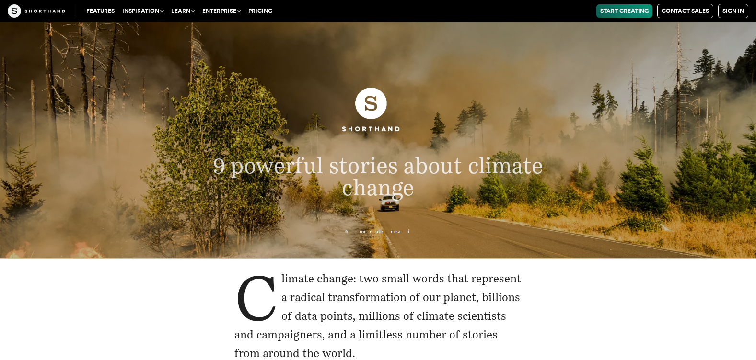 The image size is (756, 360). Describe the element at coordinates (624, 11) in the screenshot. I see `a: Start Creating` at that location.